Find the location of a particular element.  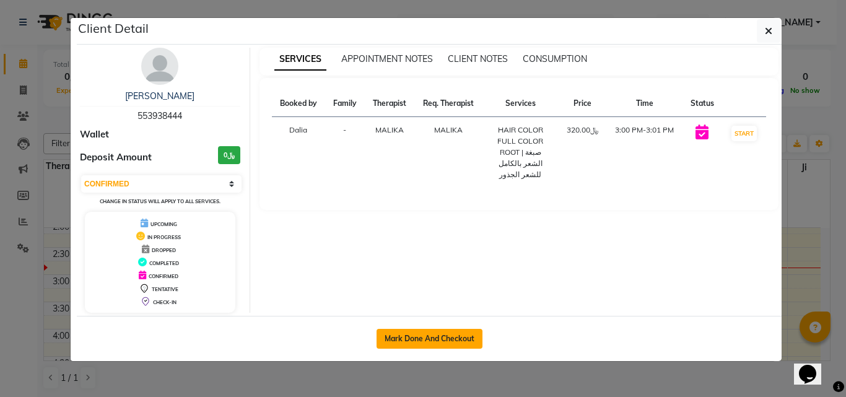

span: DROPPED is located at coordinates (163, 250).